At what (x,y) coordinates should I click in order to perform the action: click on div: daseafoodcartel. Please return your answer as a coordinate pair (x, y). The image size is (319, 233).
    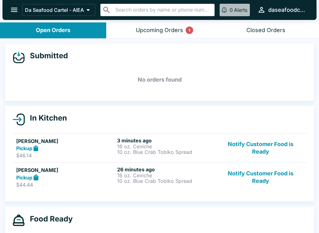
    Looking at the image, I should click on (287, 10).